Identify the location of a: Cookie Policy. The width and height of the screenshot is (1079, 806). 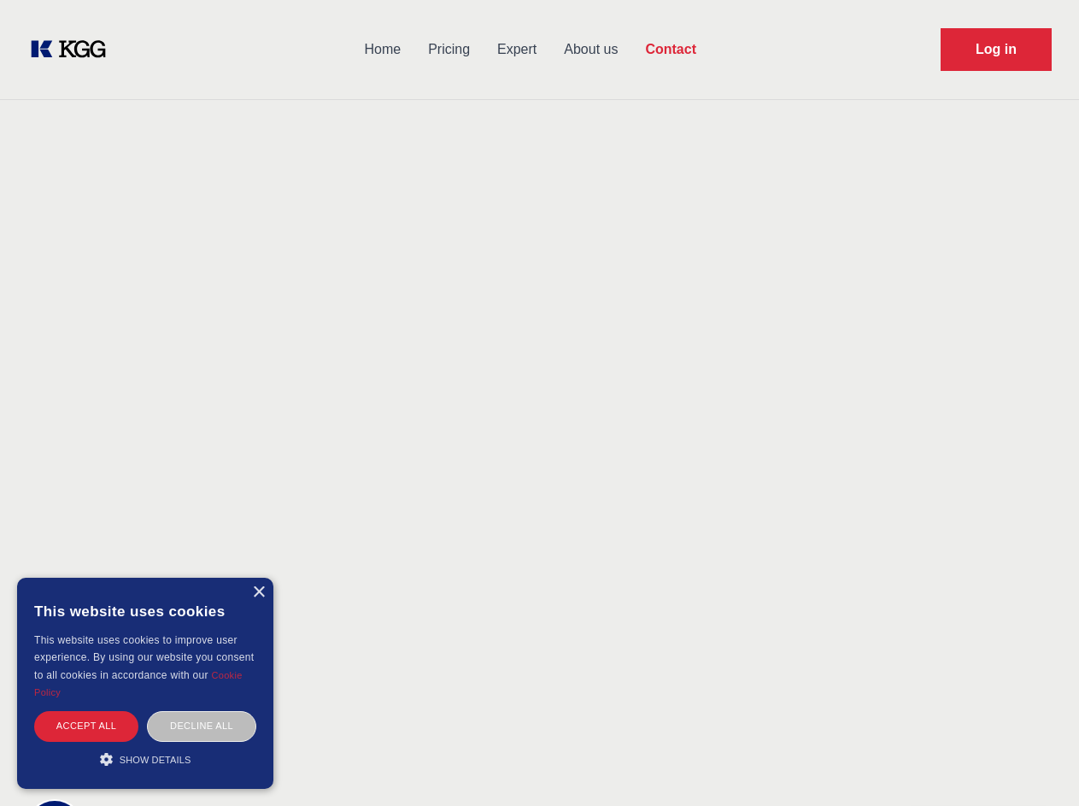
(138, 684).